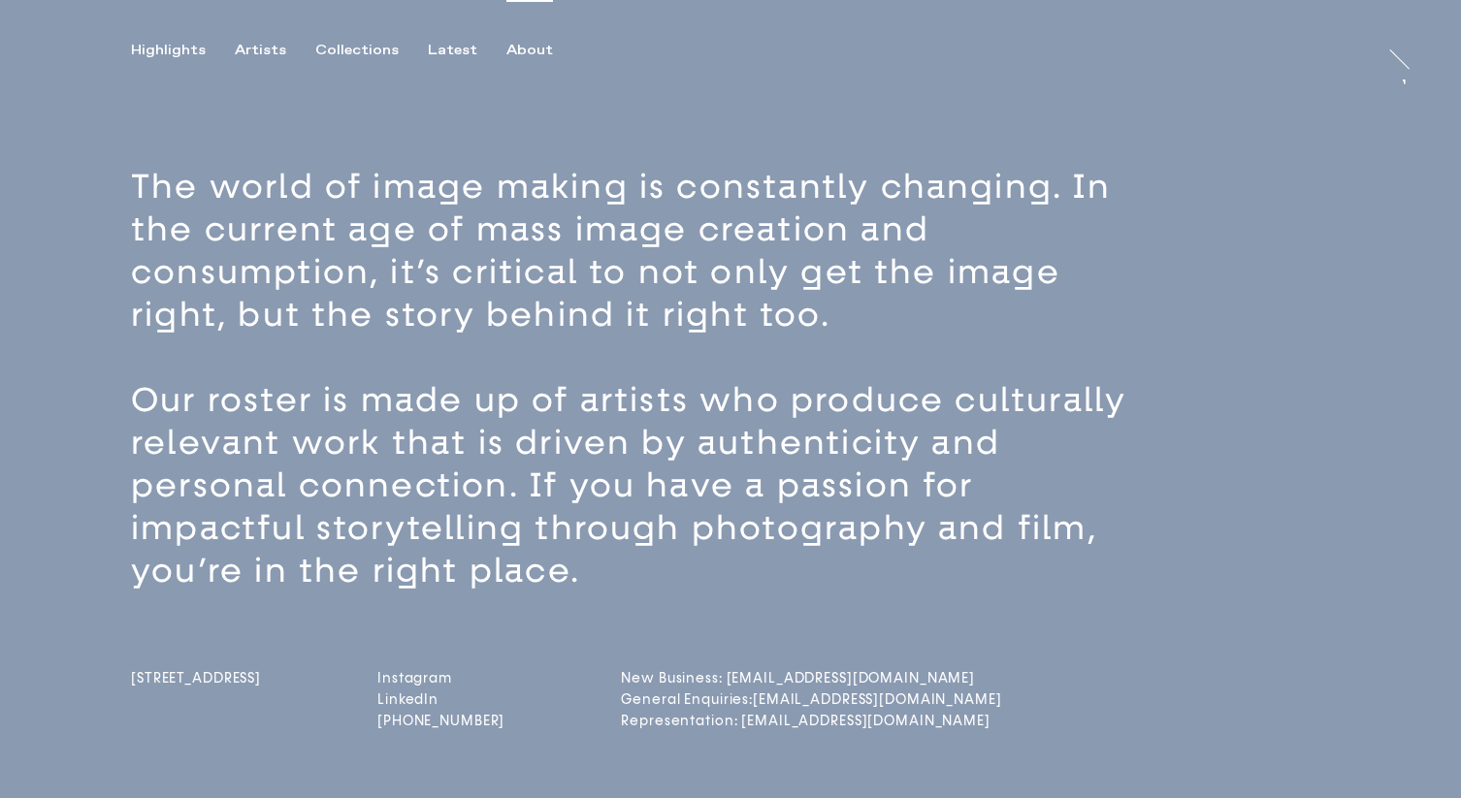  I want to click on button: About, so click(544, 50).